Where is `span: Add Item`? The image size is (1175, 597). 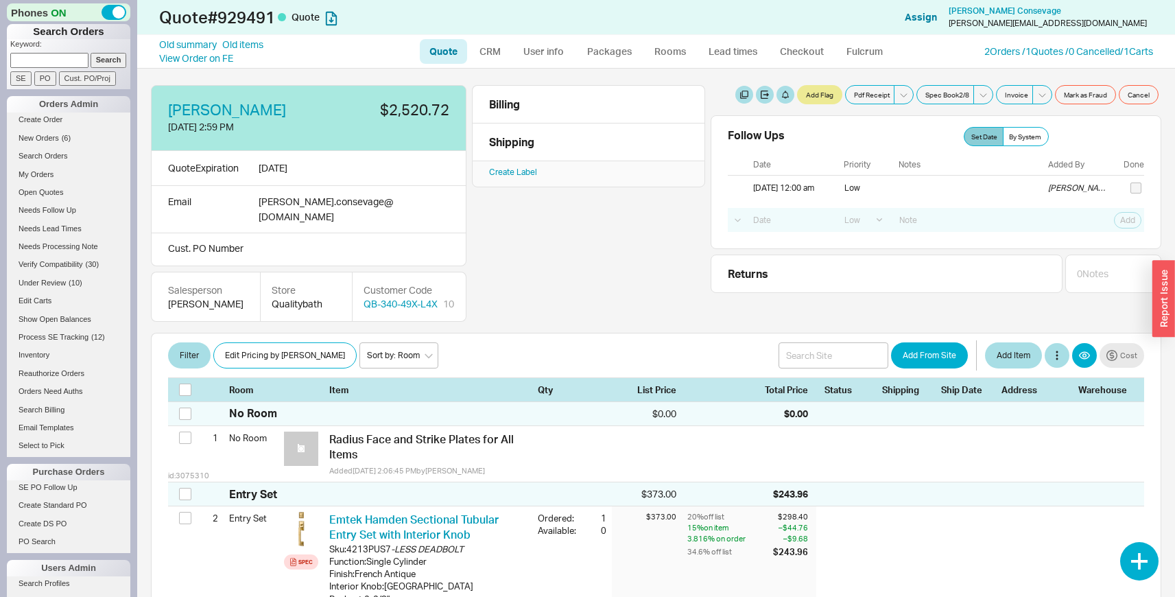
span: Add Item is located at coordinates (1013, 355).